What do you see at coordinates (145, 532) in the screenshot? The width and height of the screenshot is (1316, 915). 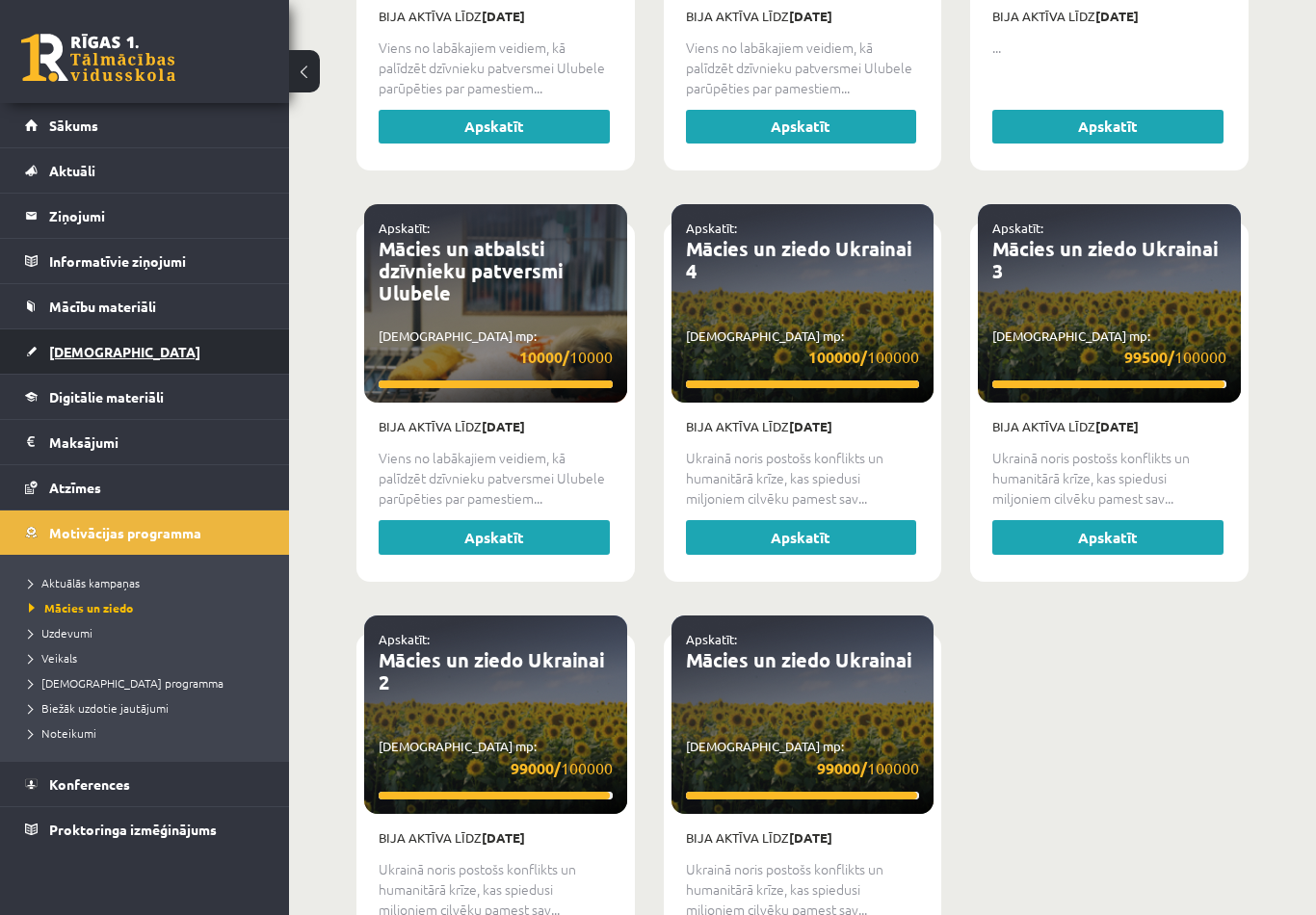 I see `a: Motivācijas programma` at bounding box center [145, 532].